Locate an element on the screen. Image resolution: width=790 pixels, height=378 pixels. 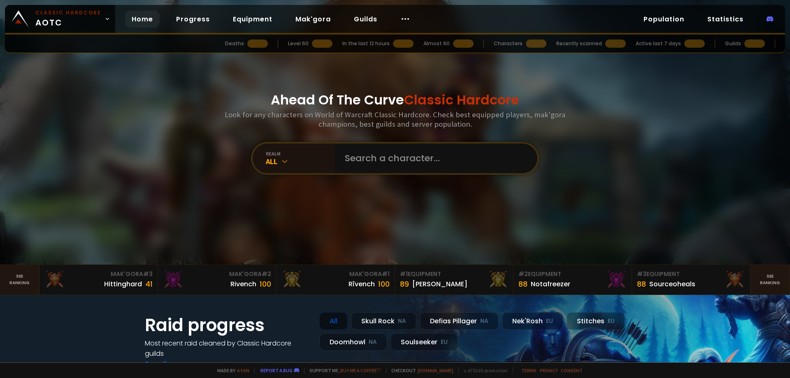
a: Population is located at coordinates (663, 19).